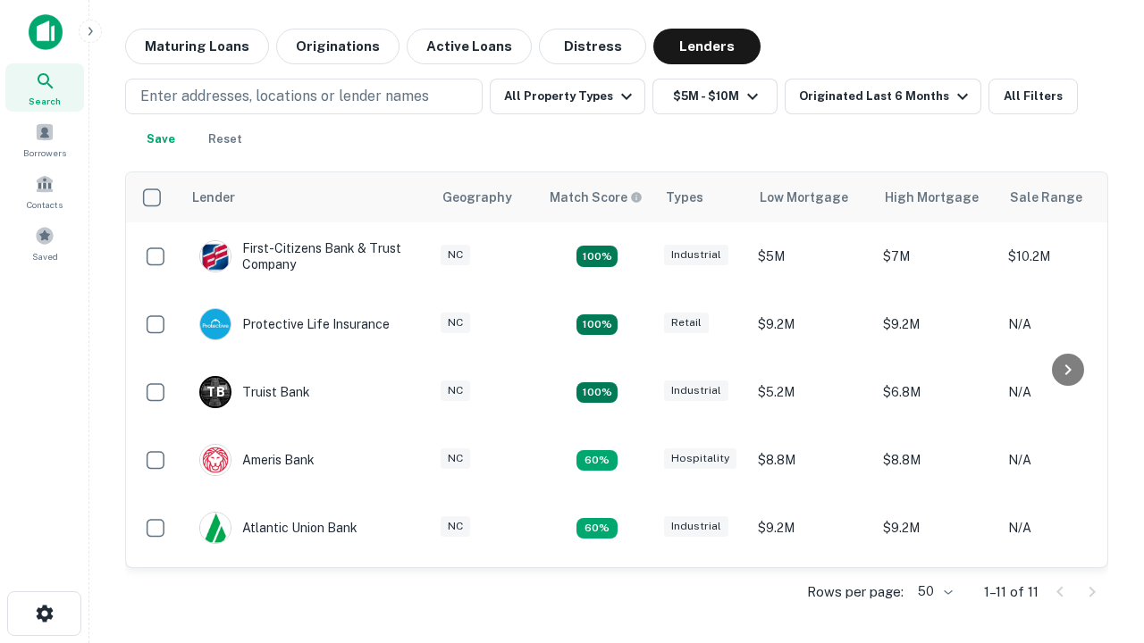 Image resolution: width=1144 pixels, height=643 pixels. Describe the element at coordinates (1046, 198) in the screenshot. I see `div: Sale Range` at that location.